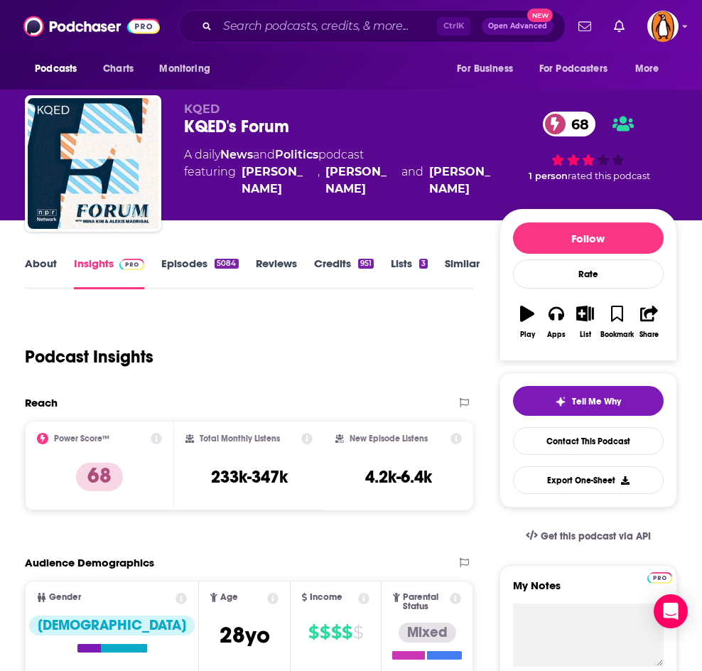 The width and height of the screenshot is (702, 671). What do you see at coordinates (372, 26) in the screenshot?
I see `div: Search podcasts, credits, & more...` at bounding box center [372, 26].